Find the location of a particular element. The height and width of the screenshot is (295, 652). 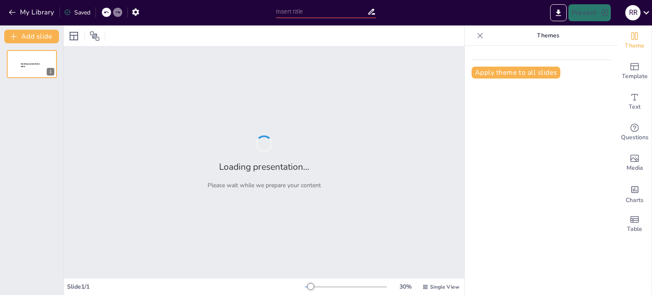

div: Add images, graphics, shapes or video is located at coordinates (634, 163).